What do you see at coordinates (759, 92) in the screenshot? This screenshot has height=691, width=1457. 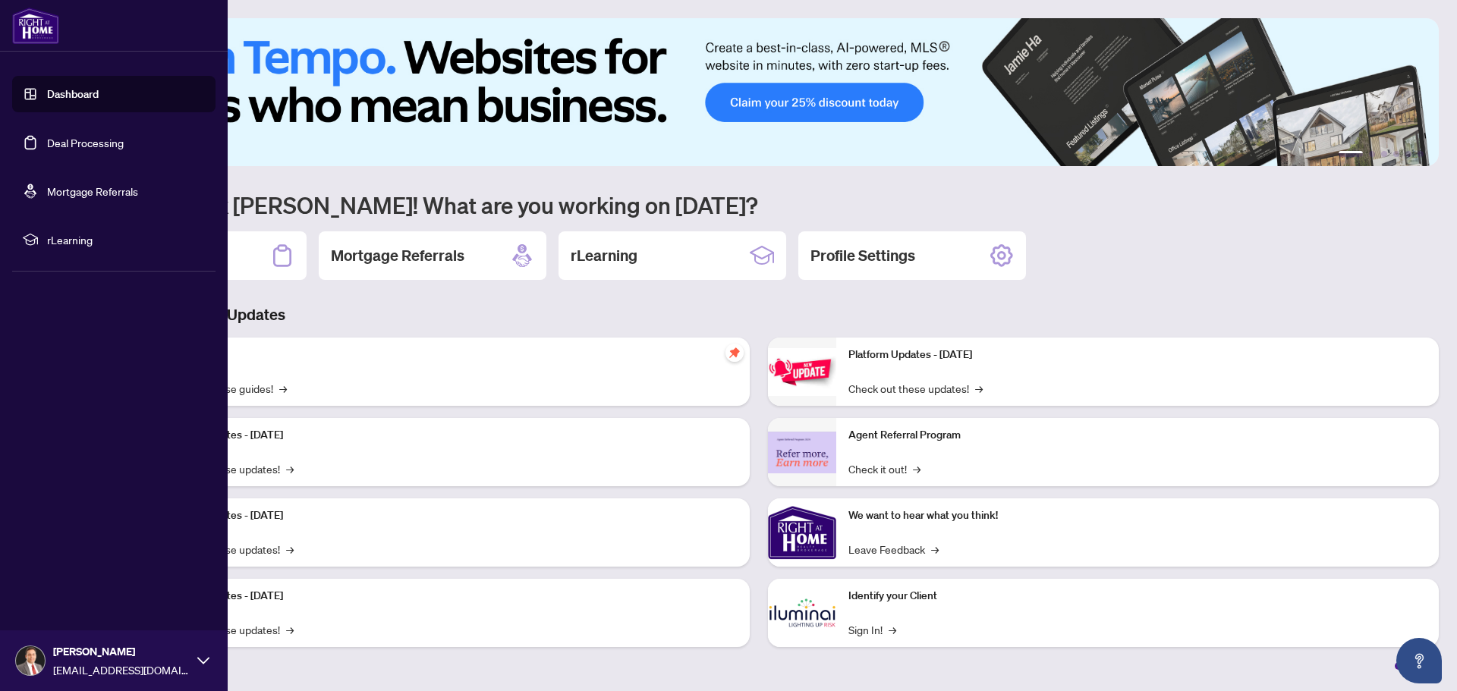 I see `img: Slide 0` at bounding box center [759, 92].